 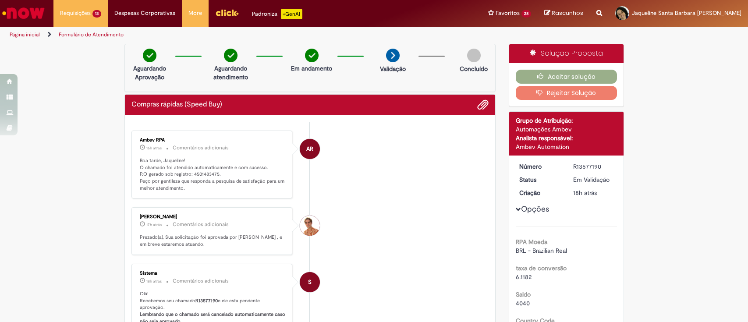 I want to click on dt: Número, so click(x=539, y=166).